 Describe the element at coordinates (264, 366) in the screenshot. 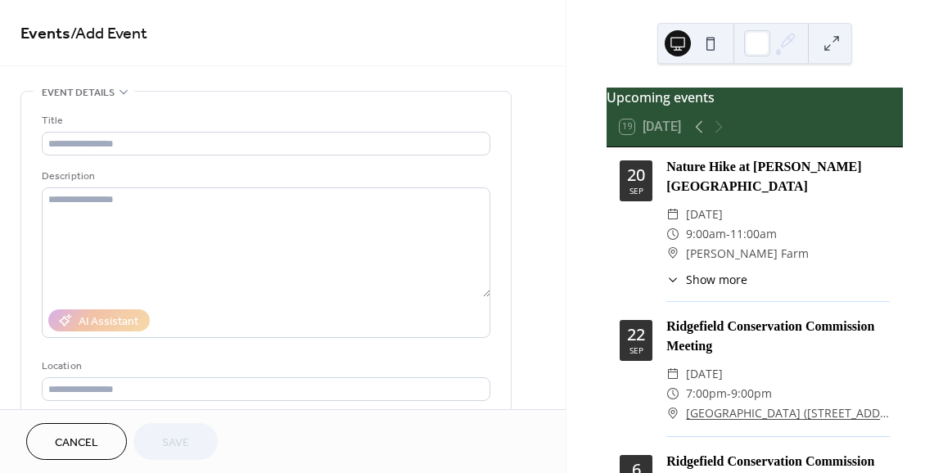

I see `div: Location` at that location.